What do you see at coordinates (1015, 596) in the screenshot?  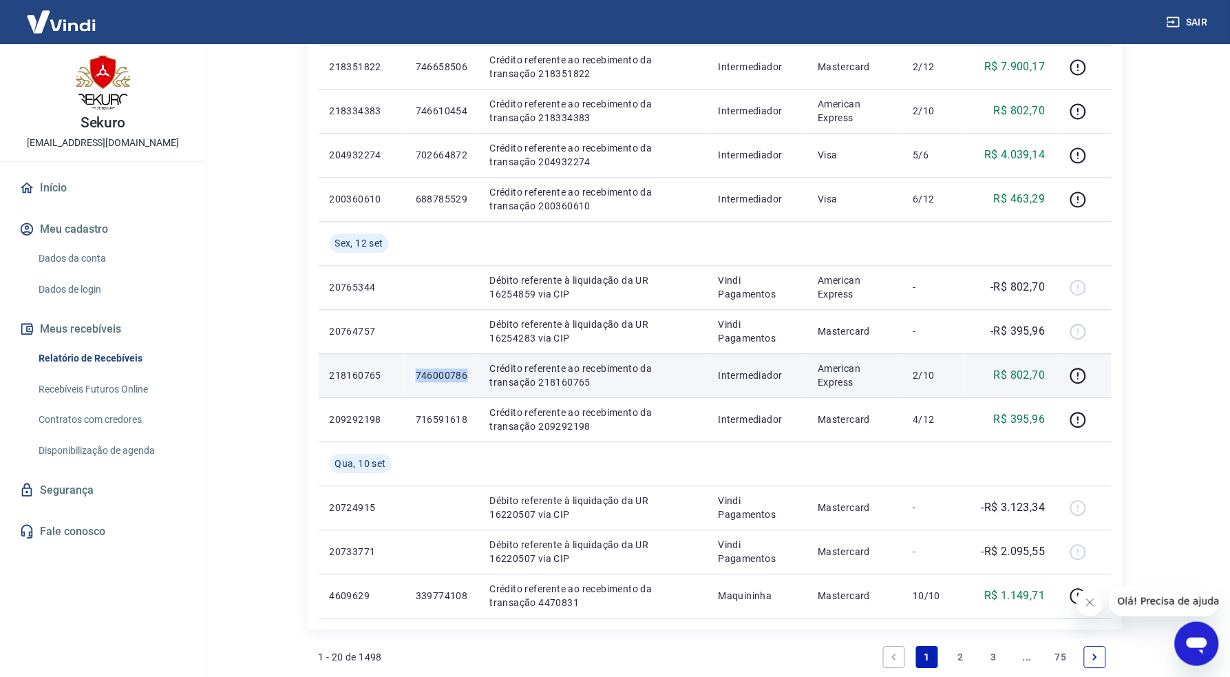 I see `p: R$ 1.149,71` at bounding box center [1015, 596].